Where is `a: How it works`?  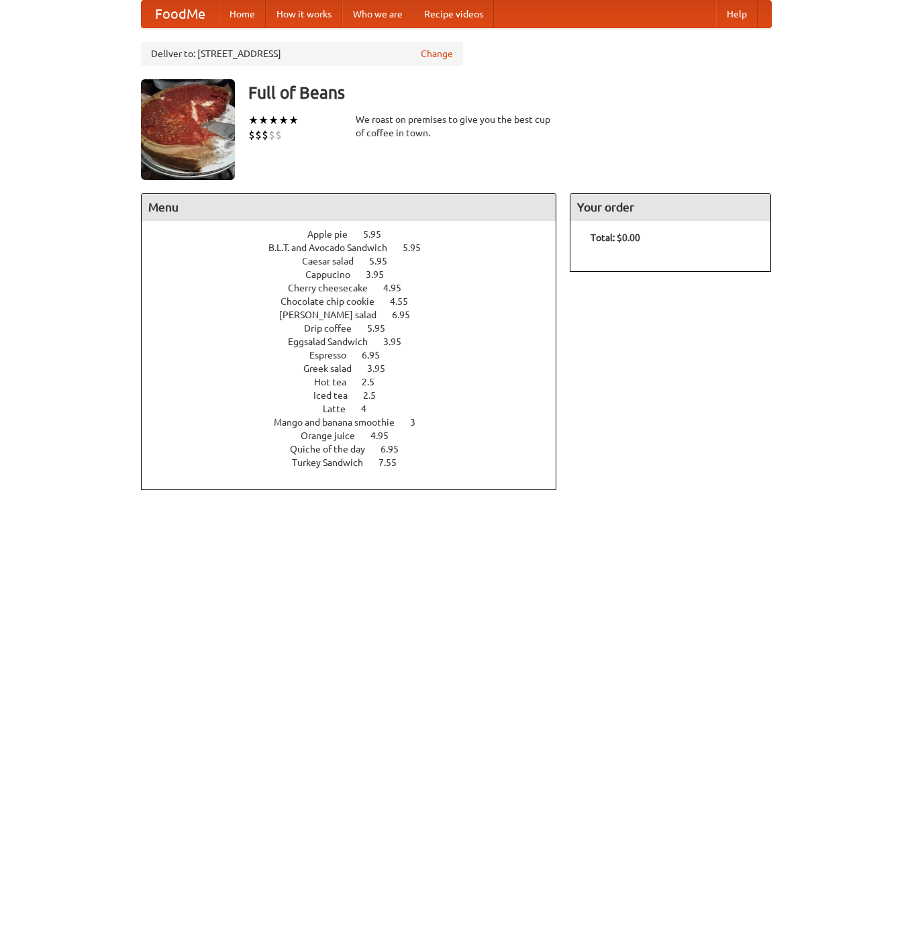 a: How it works is located at coordinates (304, 14).